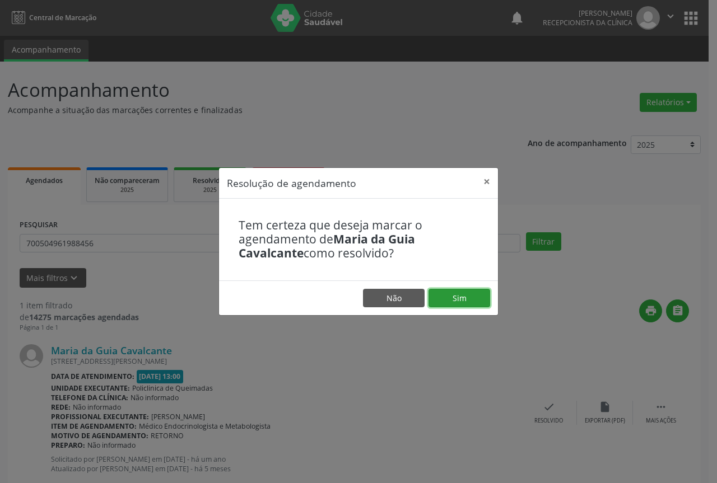  Describe the element at coordinates (459, 298) in the screenshot. I see `button: Sim` at that location.